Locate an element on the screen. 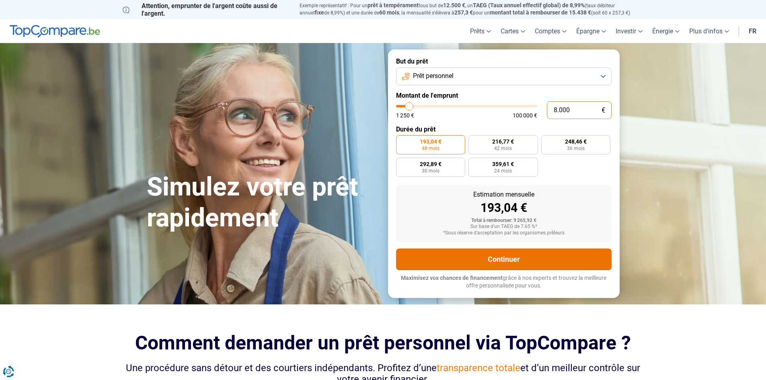 The width and height of the screenshot is (766, 380). p: Exemple représentatif : Pour un tous but de , un (taux débiteur annuel de 8,99%) et une durée de ... is located at coordinates (471, 9).